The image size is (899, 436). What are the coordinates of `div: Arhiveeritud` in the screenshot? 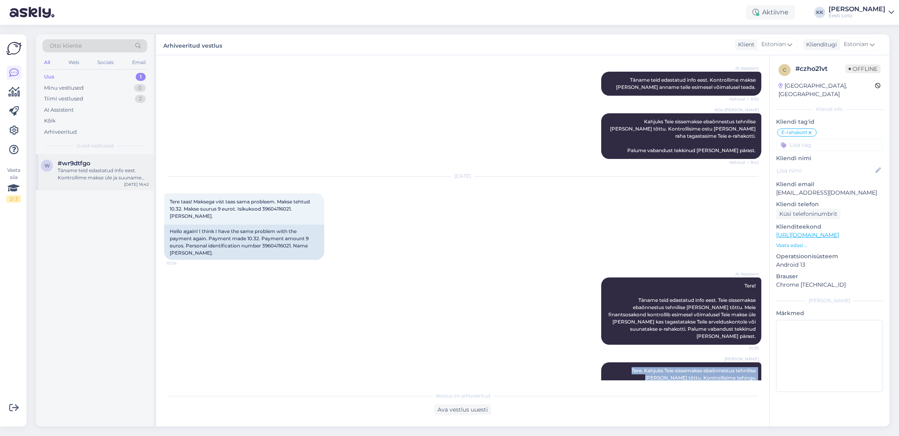 It's located at (60, 132).